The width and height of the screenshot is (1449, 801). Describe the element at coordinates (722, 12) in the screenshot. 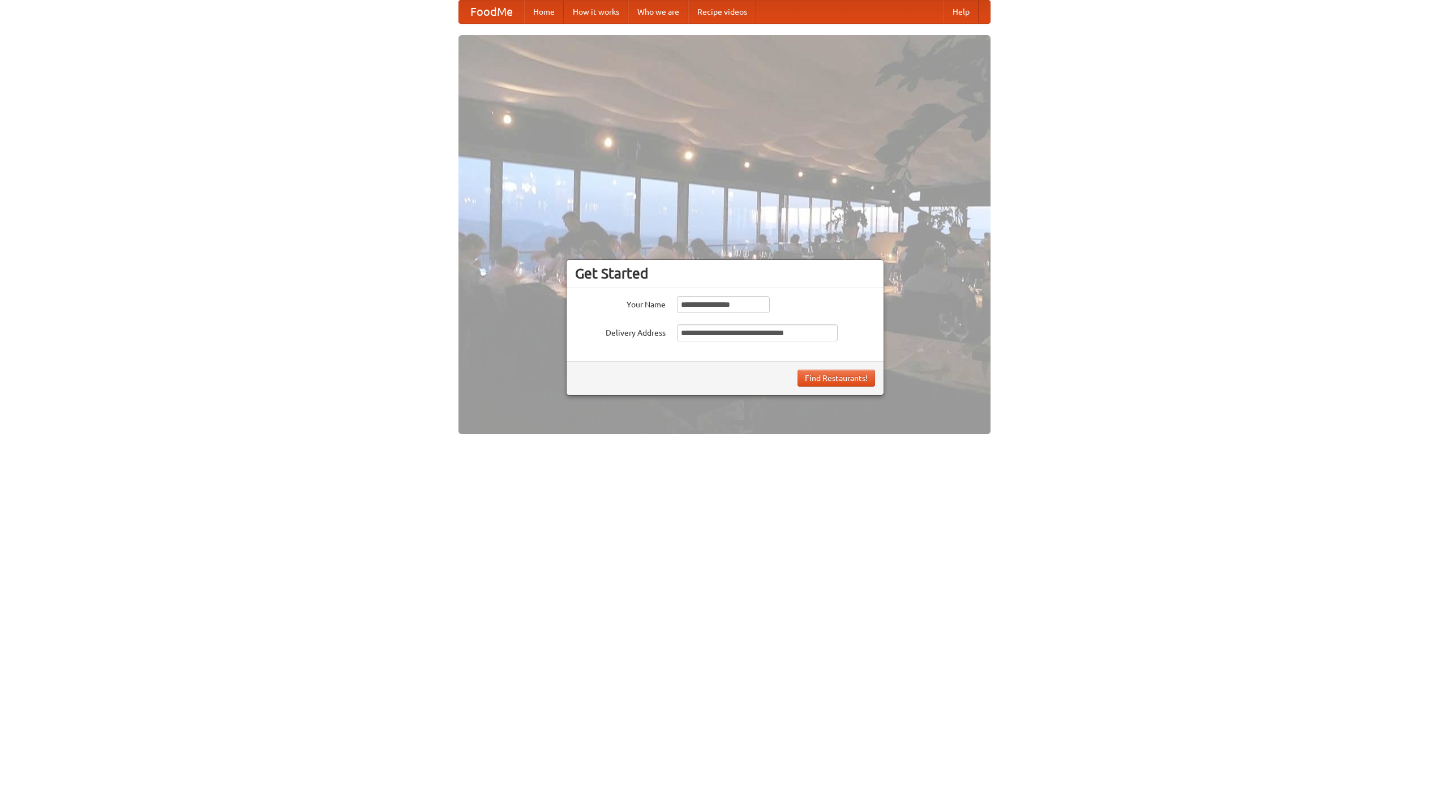

I see `a: Recipe videos` at that location.